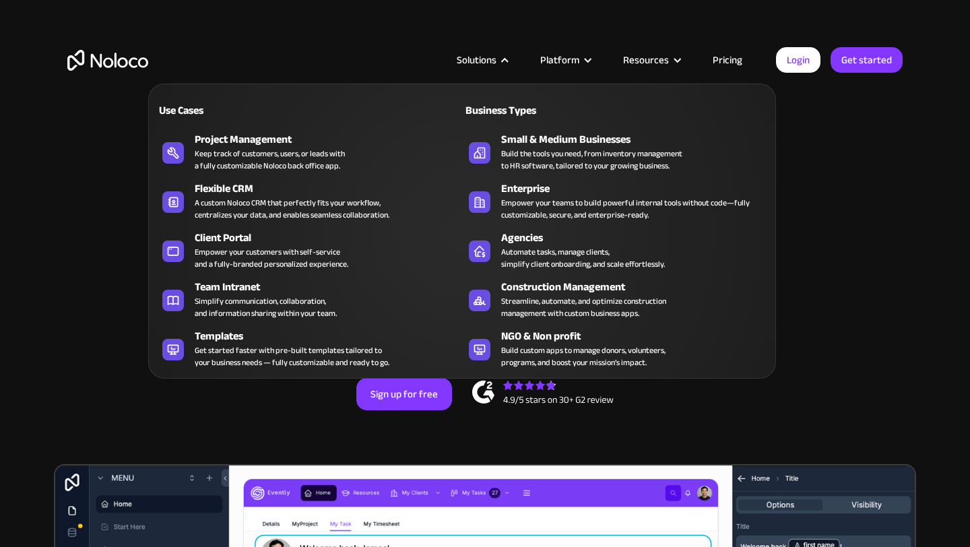 This screenshot has width=970, height=547. Describe the element at coordinates (292, 356) in the screenshot. I see `div: Get started faster with pre-built templates tailored to your business needs — fully customizable ...` at that location.